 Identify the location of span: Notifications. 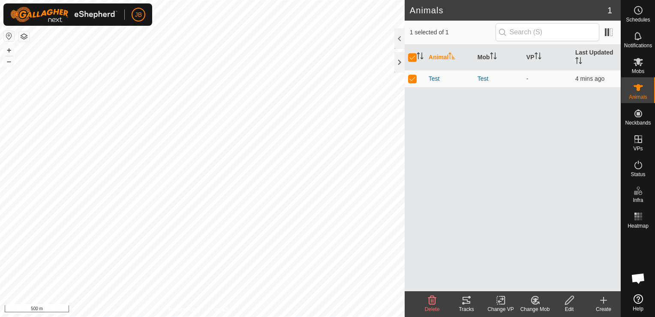
(638, 45).